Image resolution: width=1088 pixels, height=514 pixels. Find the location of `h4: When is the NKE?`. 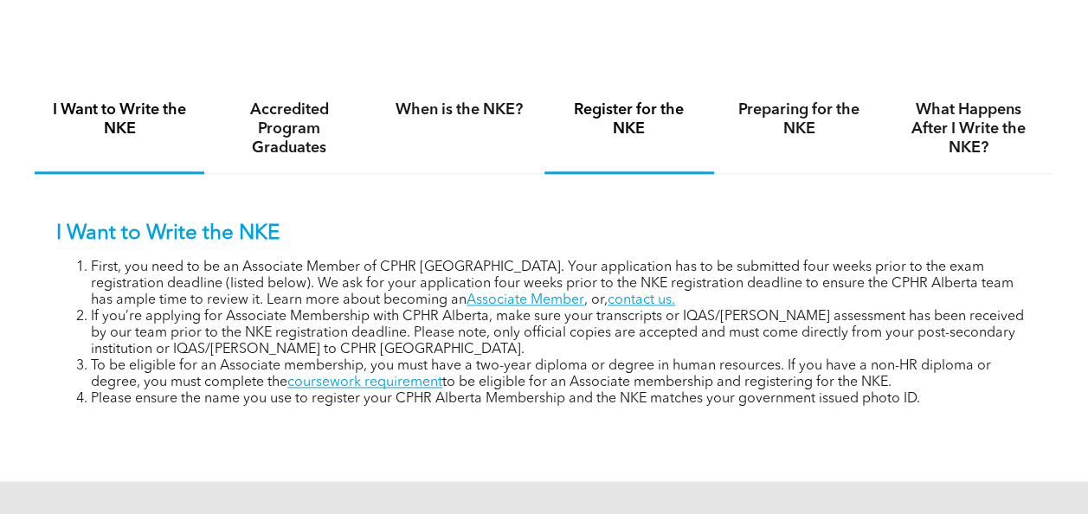

h4: When is the NKE? is located at coordinates (459, 110).